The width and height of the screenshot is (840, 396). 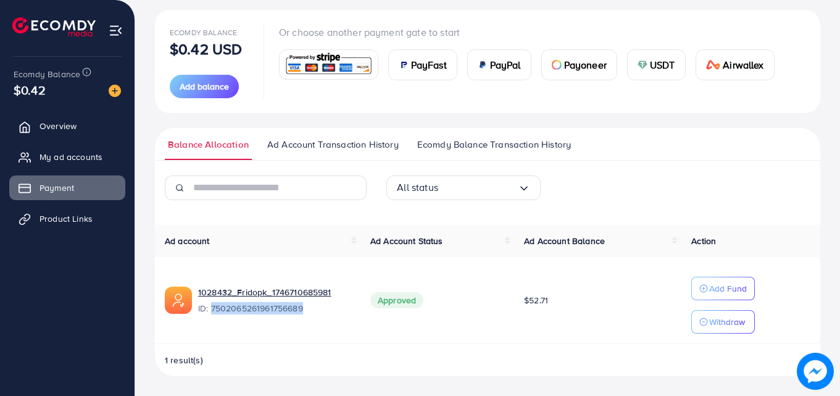 I want to click on button: Withdraw, so click(x=723, y=322).